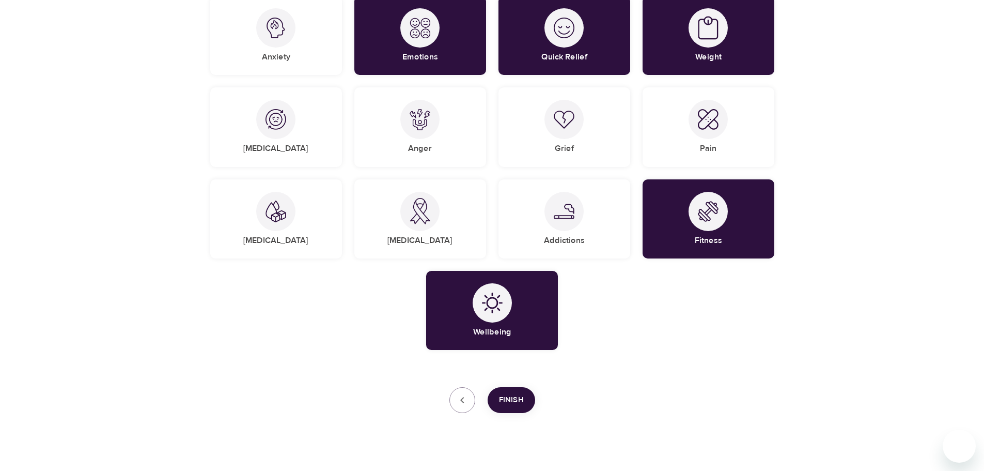  What do you see at coordinates (276, 211) in the screenshot?
I see `img: Diabetes` at bounding box center [276, 211].